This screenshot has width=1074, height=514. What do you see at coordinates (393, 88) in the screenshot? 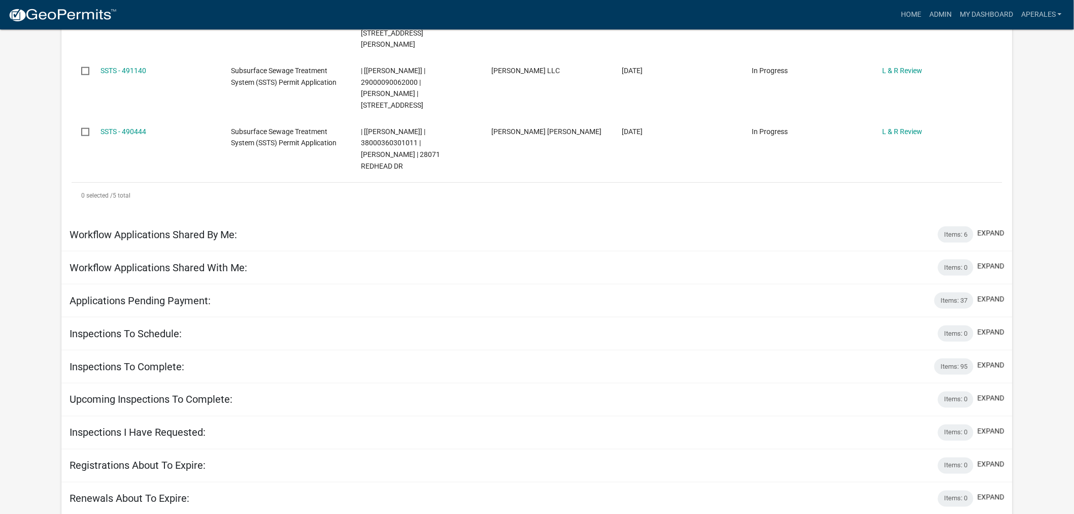
I see `span: | [Andrea Perales] | 29000090062000 | TROY J GILLESPIE | 26560 CO HWY 5` at bounding box center [393, 88].